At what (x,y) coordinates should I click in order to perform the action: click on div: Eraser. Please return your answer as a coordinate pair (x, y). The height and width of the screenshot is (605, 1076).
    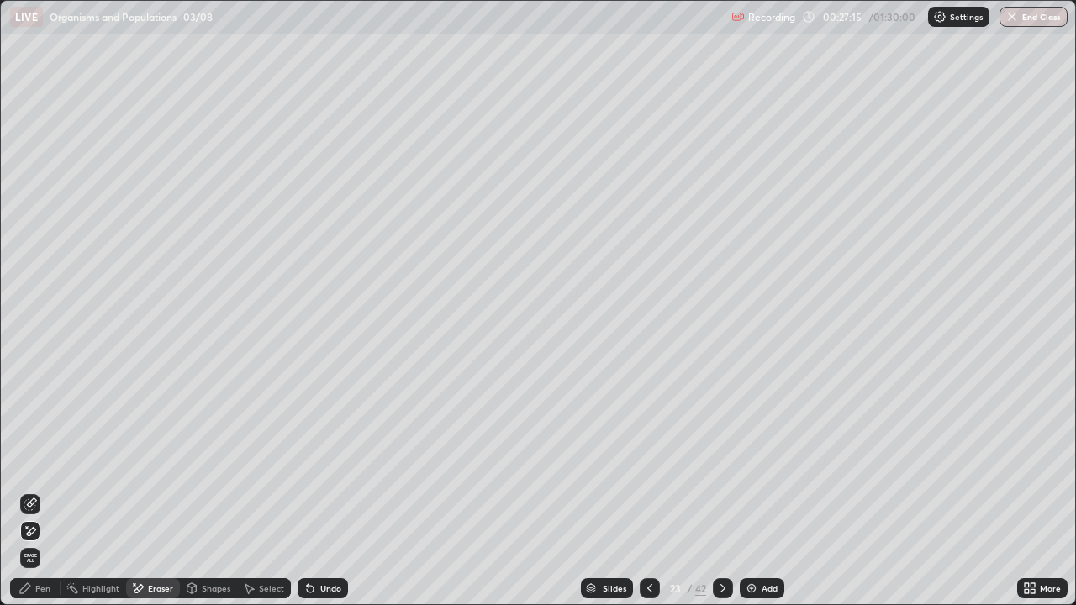
    Looking at the image, I should click on (160, 588).